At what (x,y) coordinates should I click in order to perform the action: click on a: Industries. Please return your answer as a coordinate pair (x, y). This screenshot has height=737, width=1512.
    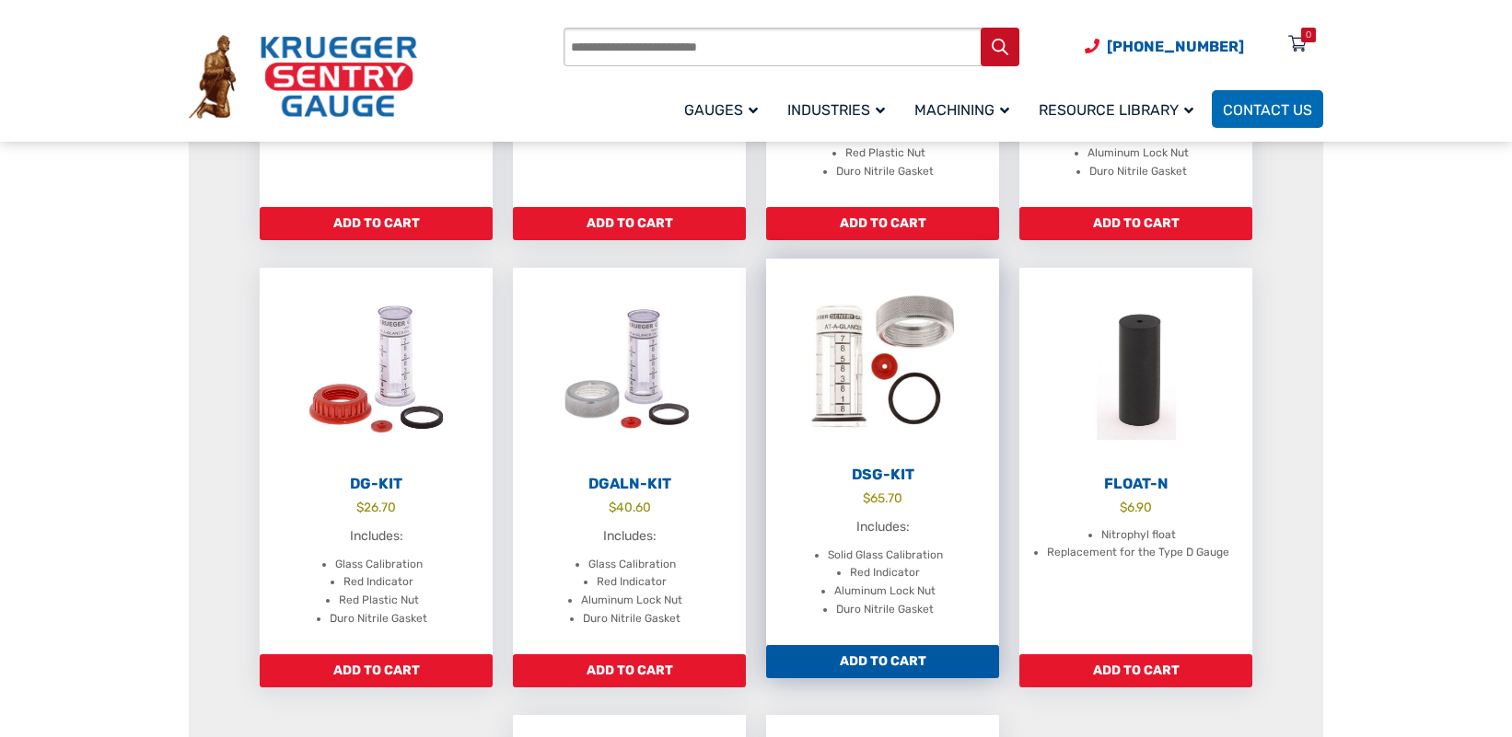
    Looking at the image, I should click on (840, 109).